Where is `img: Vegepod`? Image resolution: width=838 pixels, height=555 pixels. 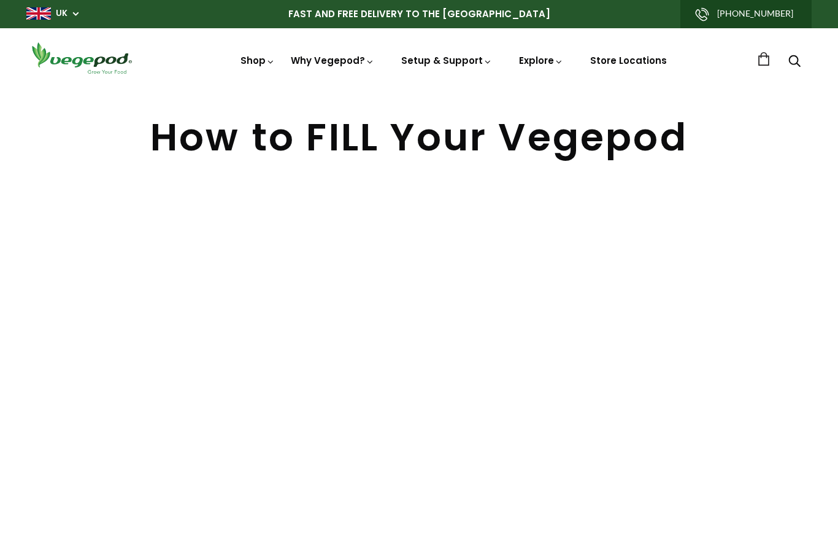 img: Vegepod is located at coordinates (82, 58).